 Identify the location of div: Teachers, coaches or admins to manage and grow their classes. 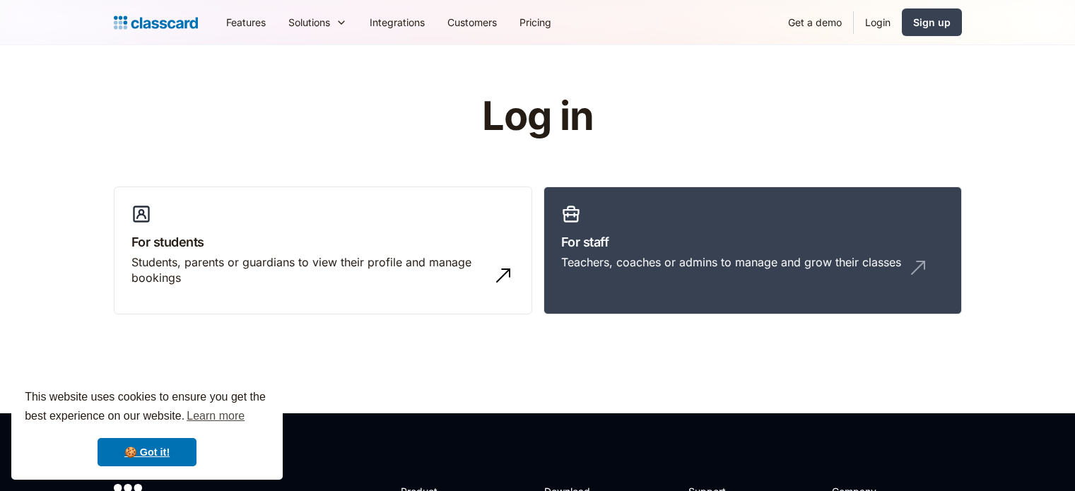
(731, 262).